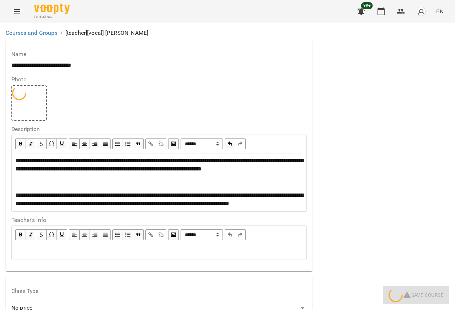  Describe the element at coordinates (367, 6) in the screenshot. I see `span: 99+` at that location.